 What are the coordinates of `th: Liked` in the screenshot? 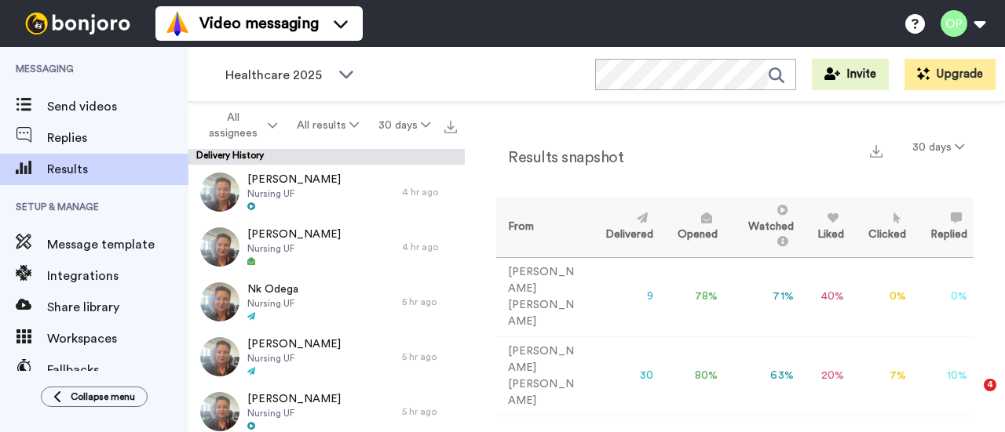 It's located at (825, 228).